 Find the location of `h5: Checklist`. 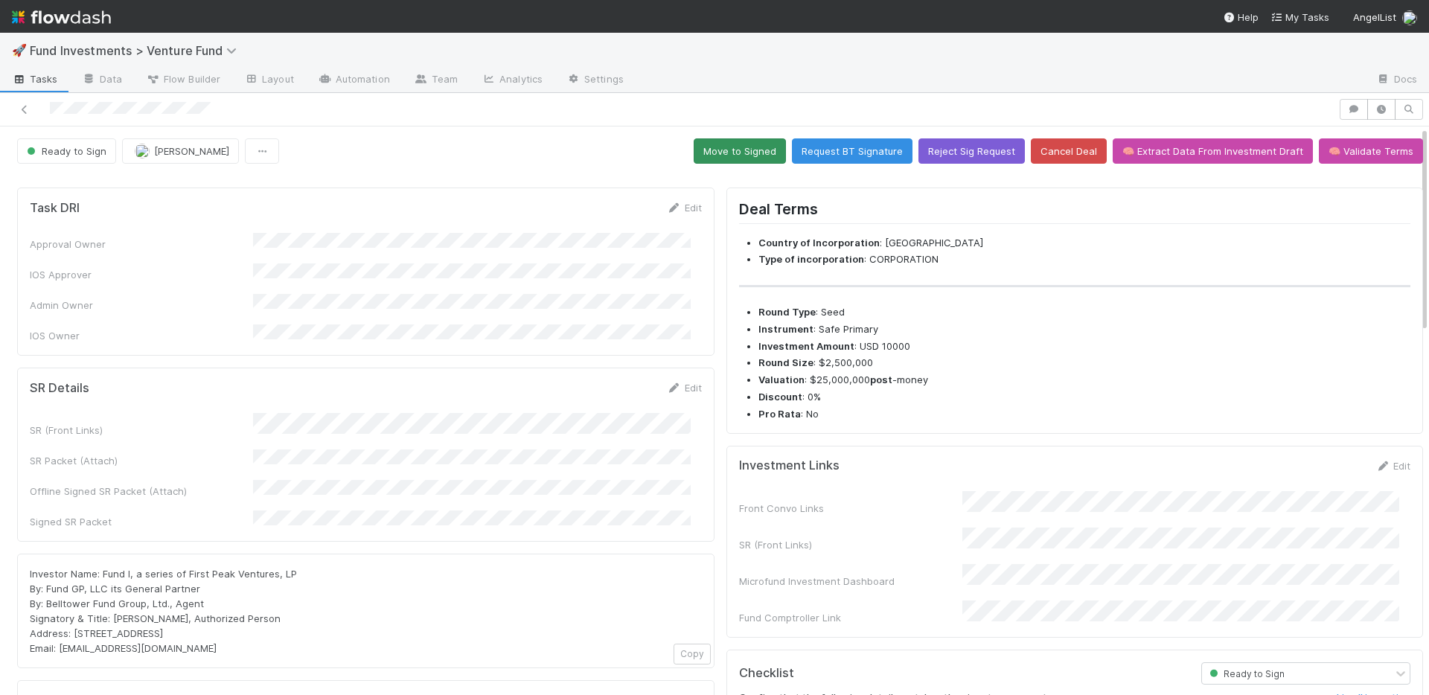

h5: Checklist is located at coordinates (767, 674).